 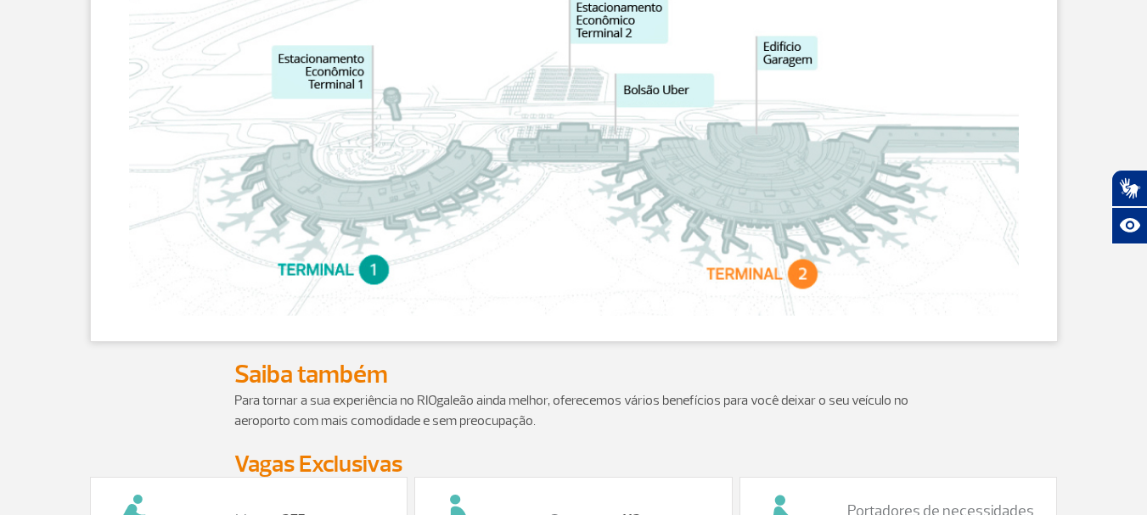 I want to click on div: Plugin de acessibilidade da Hand Talk., so click(x=1129, y=207).